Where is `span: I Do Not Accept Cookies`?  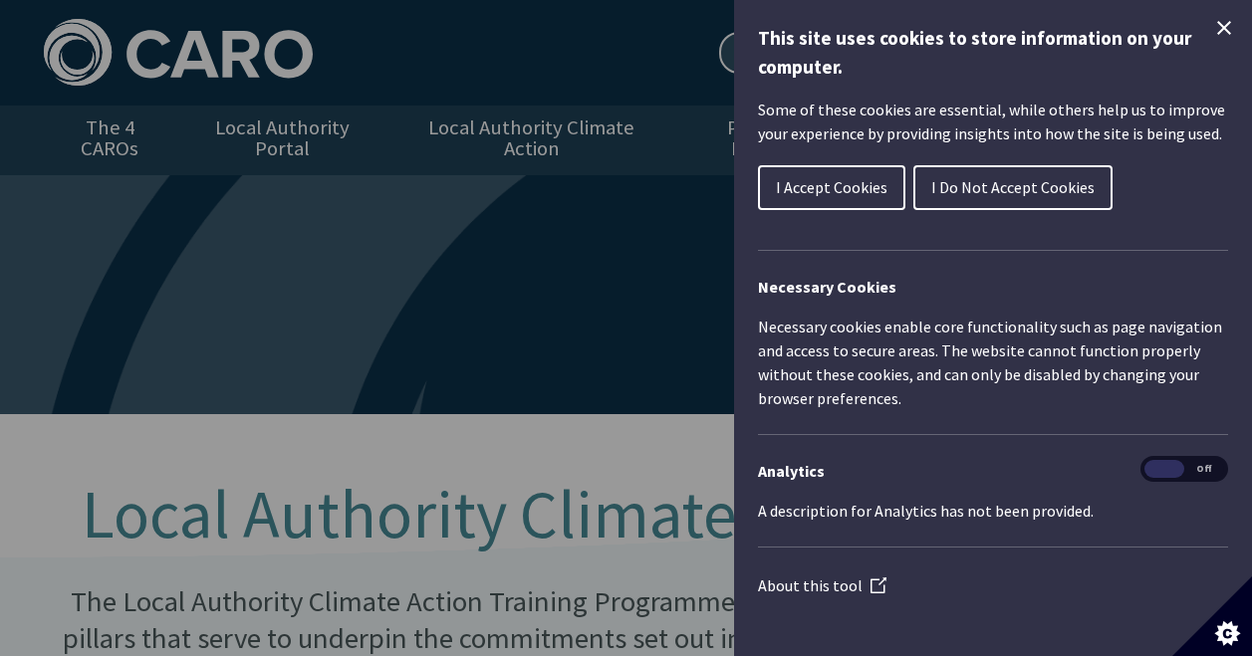 span: I Do Not Accept Cookies is located at coordinates (1013, 187).